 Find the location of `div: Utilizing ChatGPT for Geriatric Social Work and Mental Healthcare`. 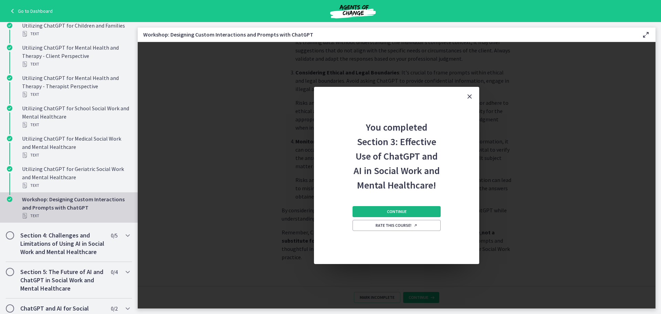

div: Utilizing ChatGPT for Geriatric Social Work and Mental Healthcare is located at coordinates (76, 177).